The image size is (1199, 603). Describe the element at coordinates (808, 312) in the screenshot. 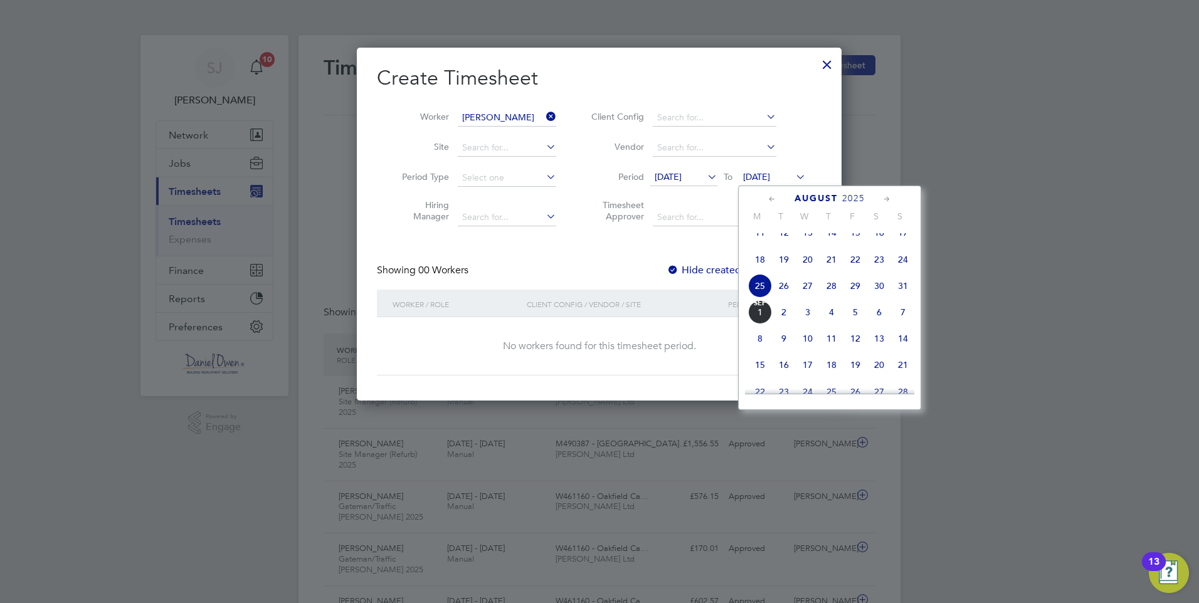

I see `span: 3` at that location.